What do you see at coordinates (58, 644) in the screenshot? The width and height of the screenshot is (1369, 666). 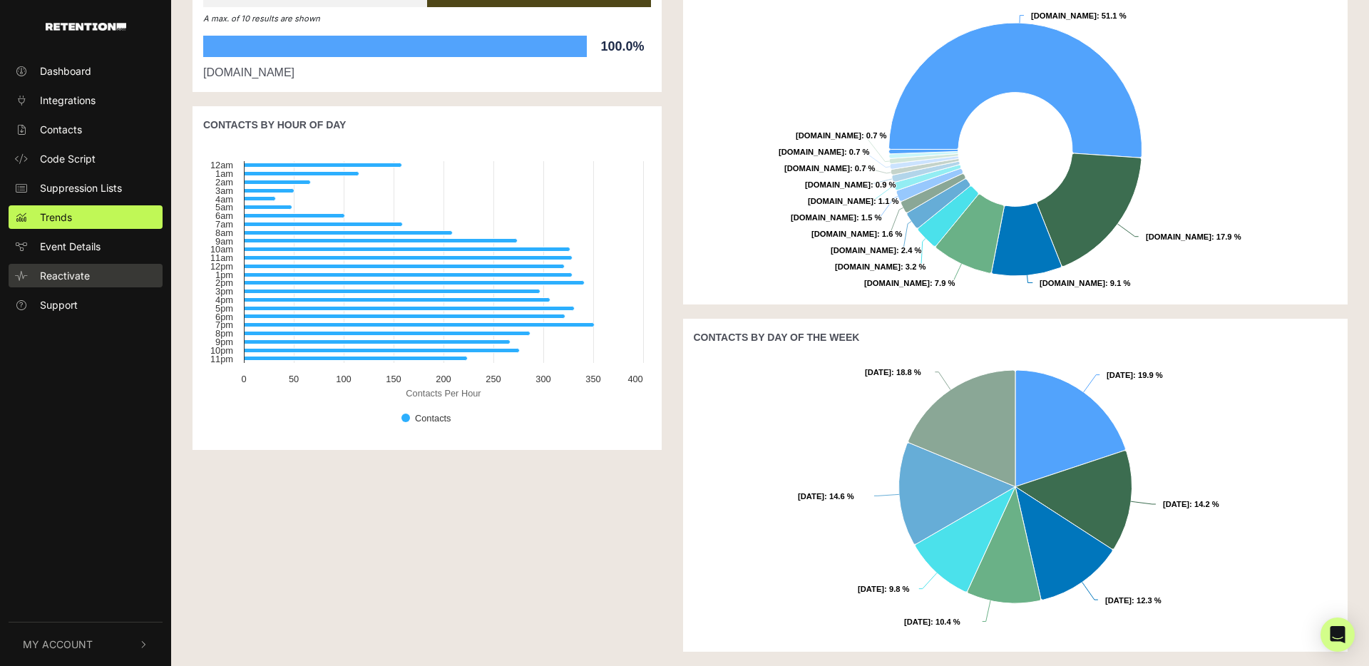 I see `span: My Account` at bounding box center [58, 644].